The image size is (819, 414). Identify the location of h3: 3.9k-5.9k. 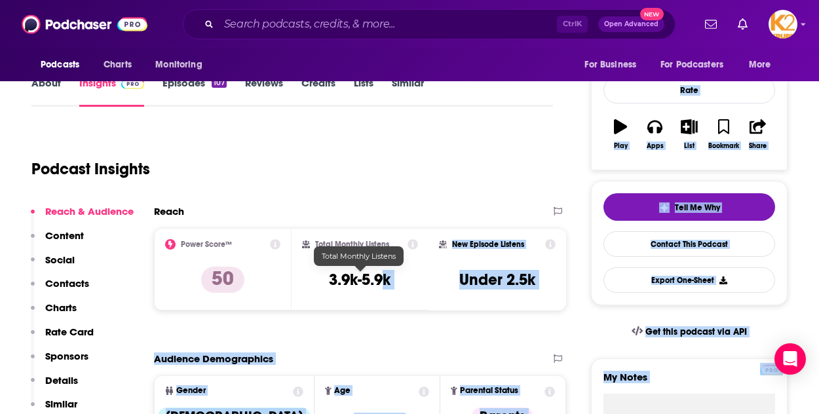
(360, 280).